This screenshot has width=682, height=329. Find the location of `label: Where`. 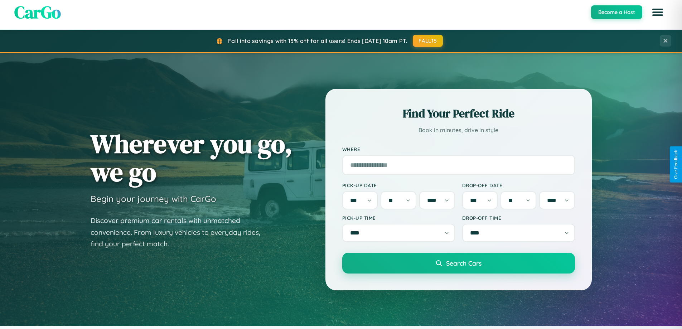

label: Where is located at coordinates (459, 149).